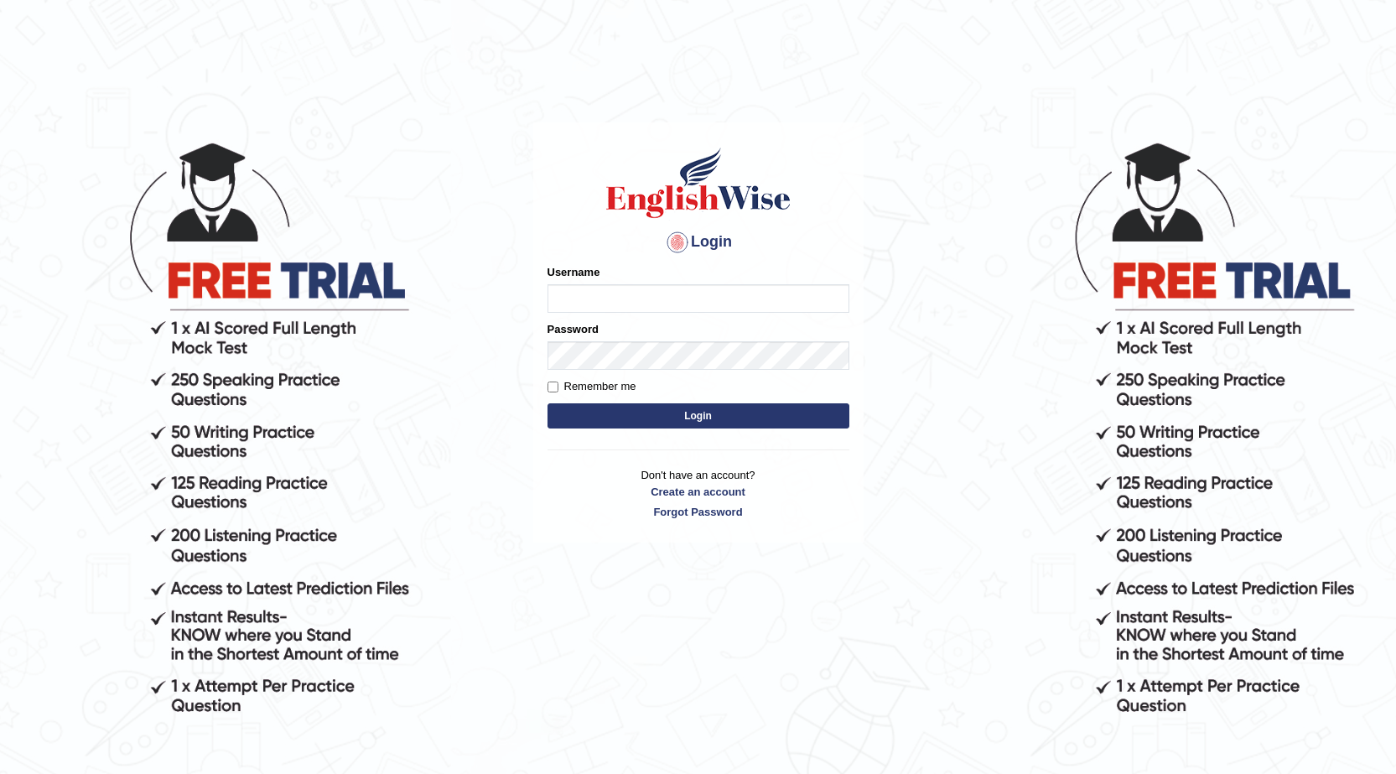 The image size is (1396, 774). I want to click on h4: Login, so click(698, 242).